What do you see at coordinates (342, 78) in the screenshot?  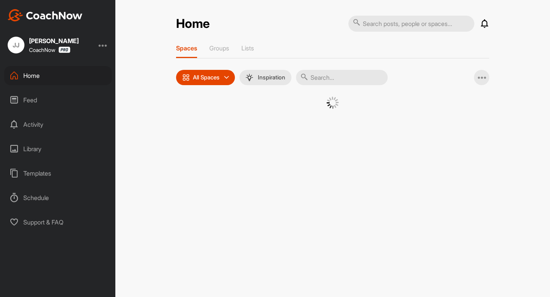 I see `input: Search...` at bounding box center [342, 78].